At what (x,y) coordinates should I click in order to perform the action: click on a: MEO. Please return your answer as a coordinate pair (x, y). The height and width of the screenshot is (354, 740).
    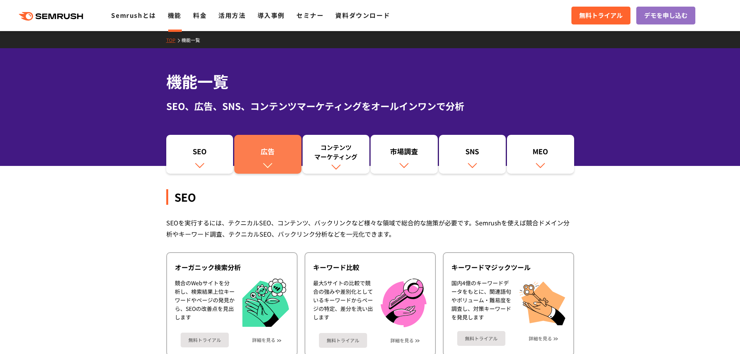
    Looking at the image, I should click on (540, 154).